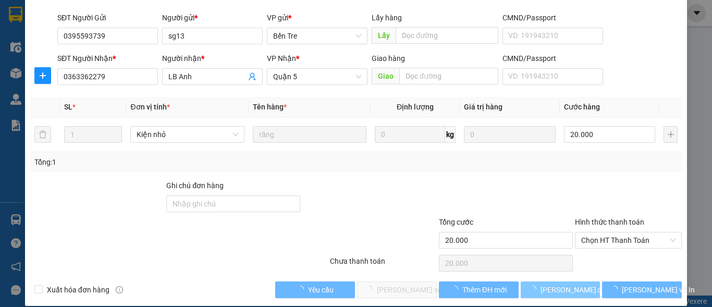 The image size is (712, 307). Describe the element at coordinates (195, 186) in the screenshot. I see `label: Ghi chú đơn hàng` at that location.